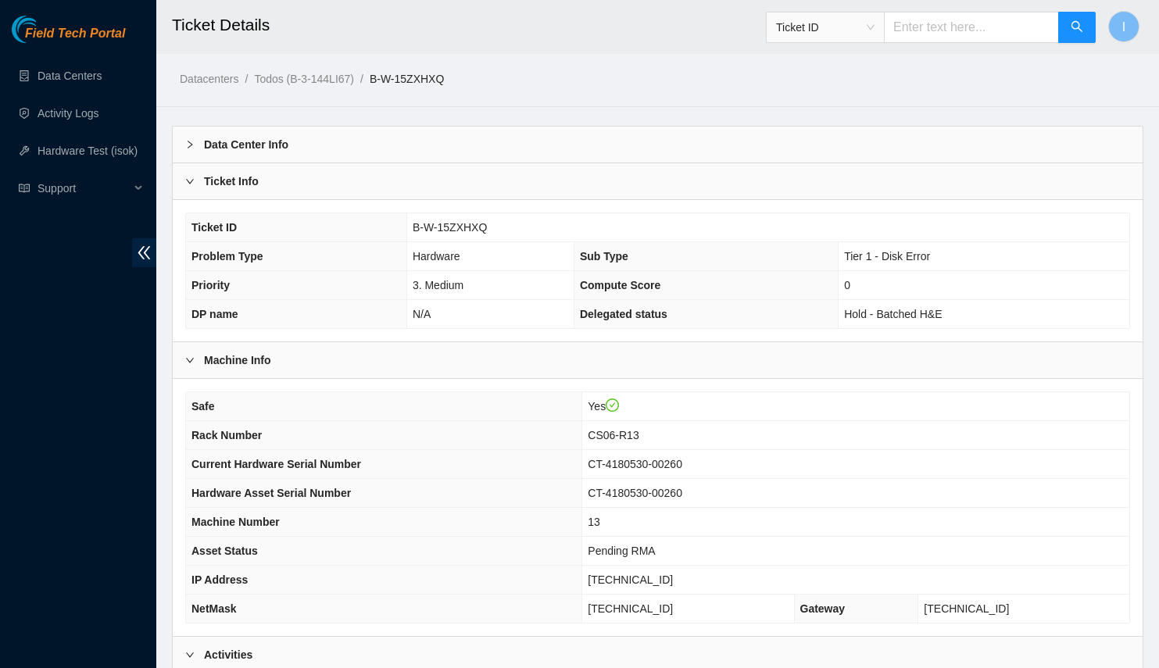 This screenshot has width=1159, height=668. Describe the element at coordinates (624, 314) in the screenshot. I see `span: Delegated status` at that location.